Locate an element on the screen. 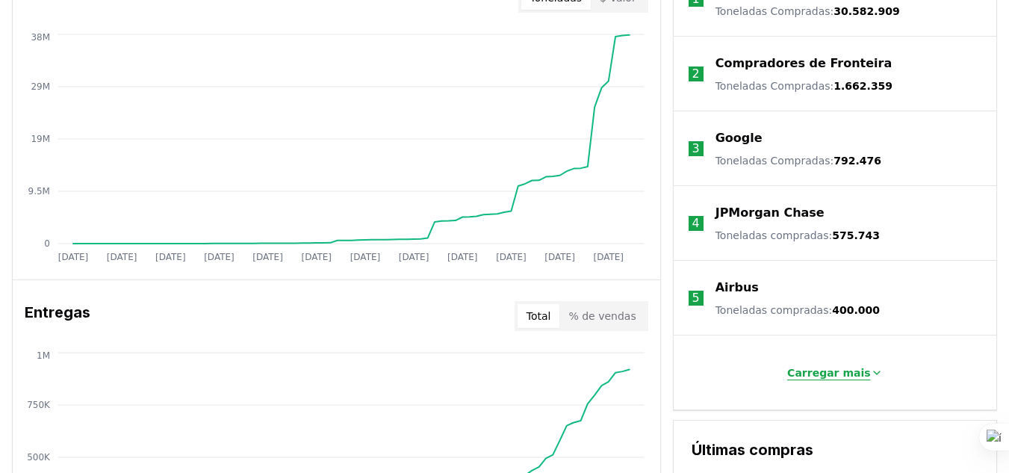 The width and height of the screenshot is (1009, 473). a: Compradores de Fronteira is located at coordinates (803, 63).